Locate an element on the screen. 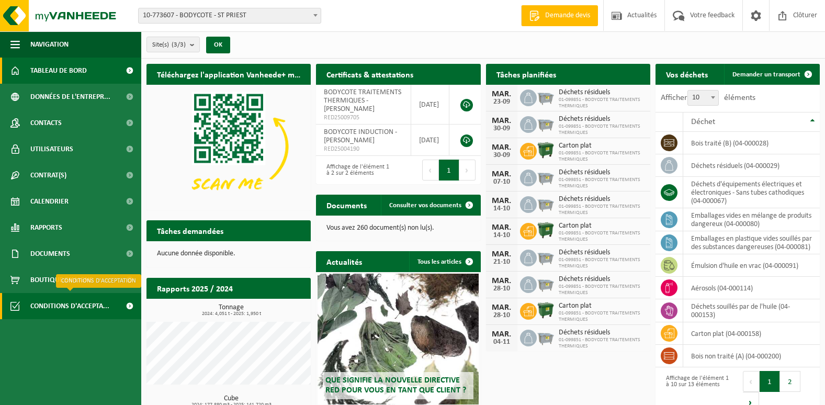  span: Contacts is located at coordinates (46, 123).